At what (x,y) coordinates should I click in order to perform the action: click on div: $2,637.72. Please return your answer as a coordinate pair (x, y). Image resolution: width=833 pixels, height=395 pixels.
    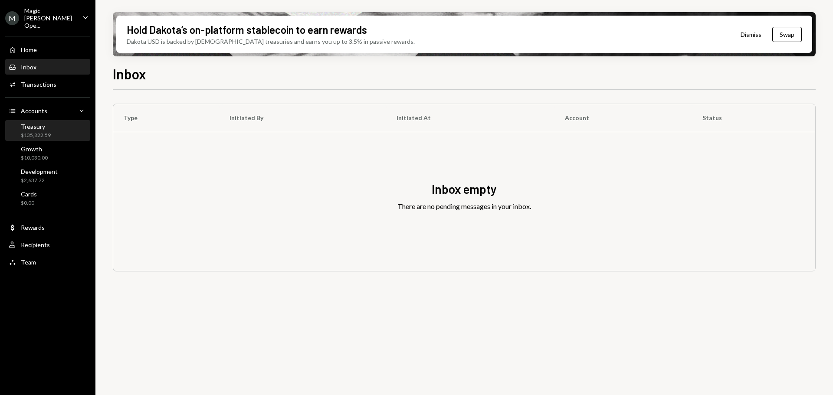
    Looking at the image, I should click on (39, 180).